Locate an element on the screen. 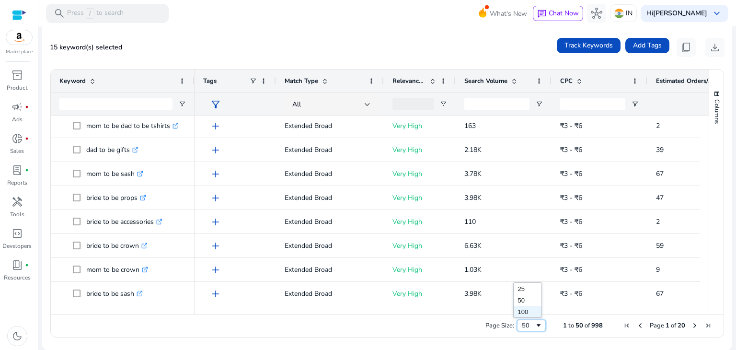 This screenshot has height=350, width=736. img: in.svg is located at coordinates (619, 13).